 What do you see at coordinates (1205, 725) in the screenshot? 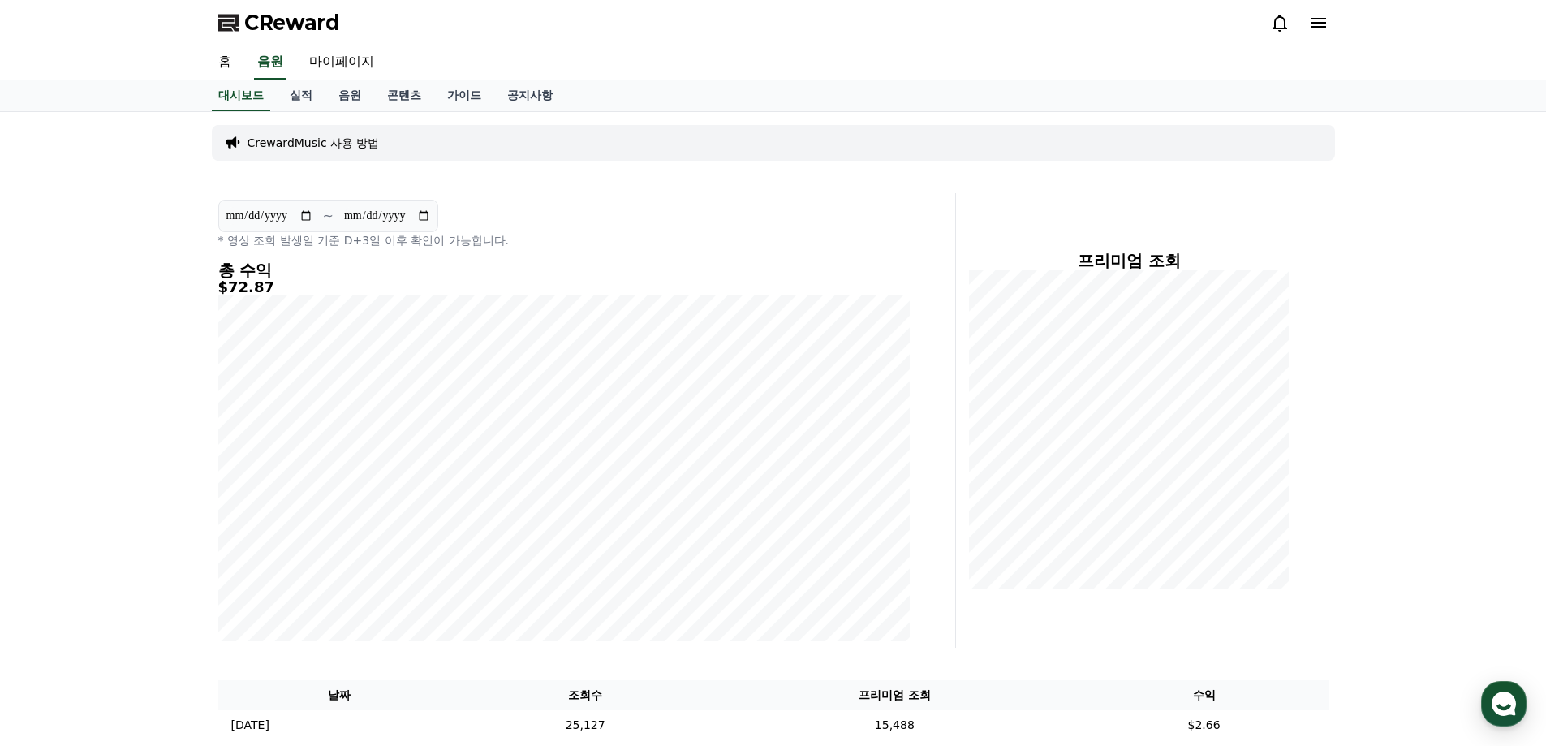
I see `td: $2.66` at bounding box center [1205, 725].